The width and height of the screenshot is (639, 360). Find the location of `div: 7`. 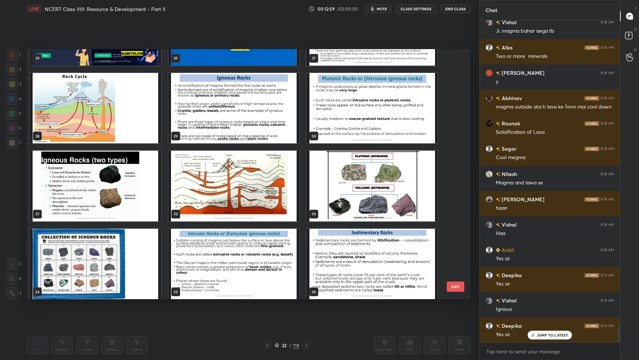

div: 7 is located at coordinates (14, 143).